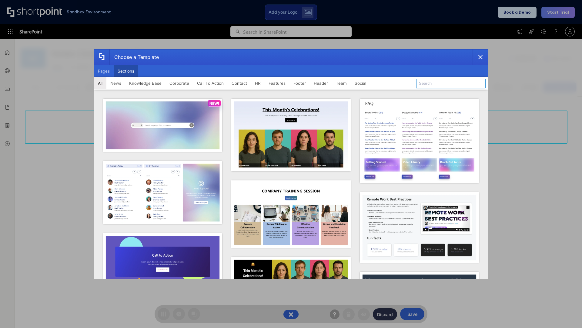 The height and width of the screenshot is (328, 582). Describe the element at coordinates (567, 313) in the screenshot. I see `div: Chat Widget` at that location.